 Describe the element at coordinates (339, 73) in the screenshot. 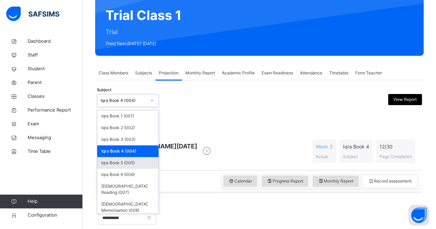

I see `span: Timetable` at that location.